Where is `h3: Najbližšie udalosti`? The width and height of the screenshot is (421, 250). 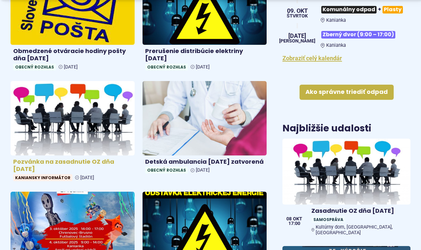
h3: Najbližšie udalosti is located at coordinates (327, 128).